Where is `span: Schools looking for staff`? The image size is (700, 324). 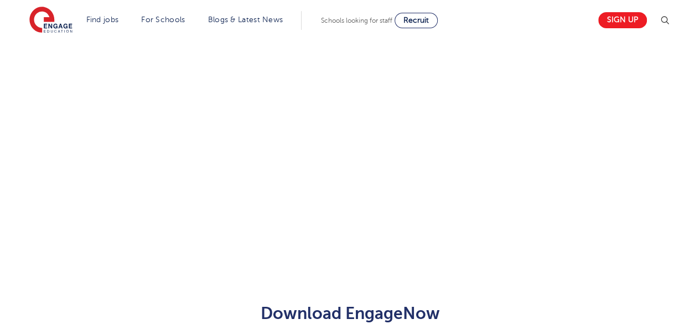 span: Schools looking for staff is located at coordinates (356, 20).